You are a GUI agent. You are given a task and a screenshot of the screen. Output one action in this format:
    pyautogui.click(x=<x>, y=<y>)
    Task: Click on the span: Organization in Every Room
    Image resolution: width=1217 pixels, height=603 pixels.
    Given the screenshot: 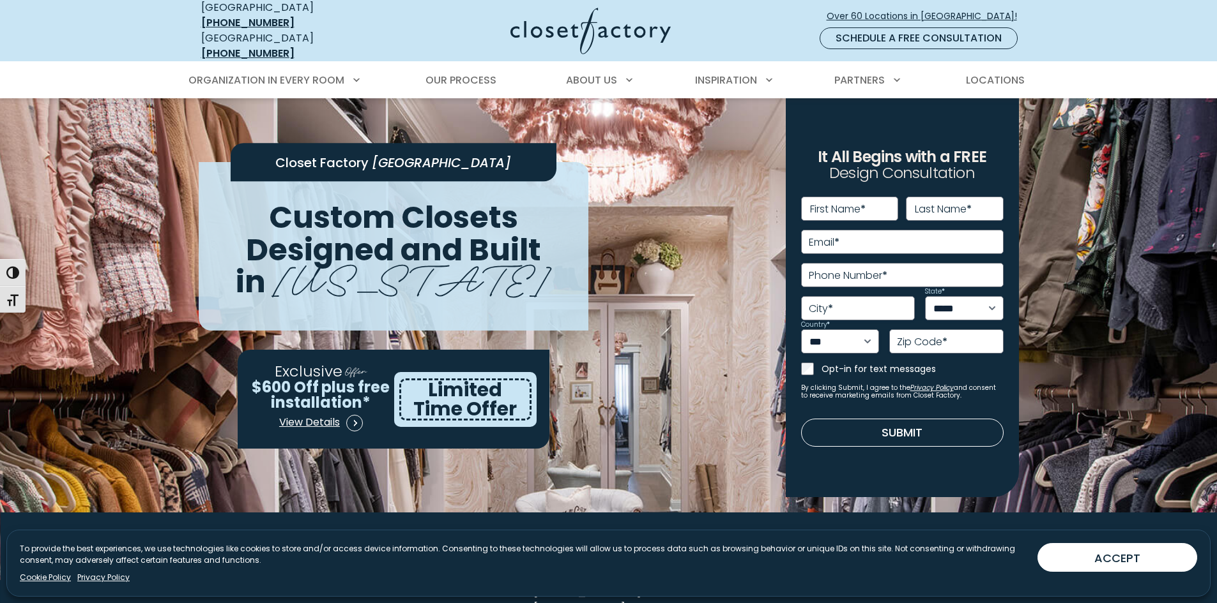 What is the action you would take?
    pyautogui.click(x=266, y=80)
    